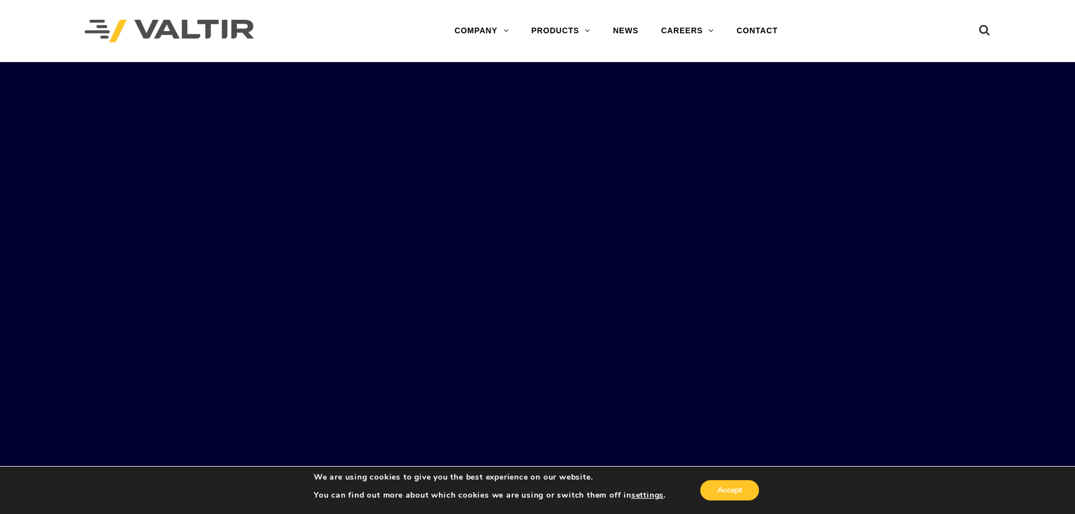  Describe the element at coordinates (756, 31) in the screenshot. I see `a: CONTACT` at that location.